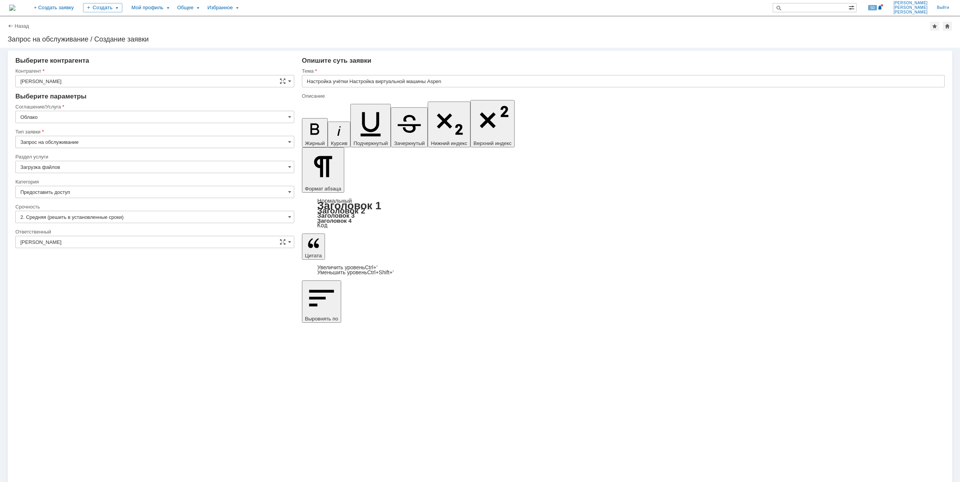 The width and height of the screenshot is (960, 482). I want to click on div: Ответственный, so click(154, 232).